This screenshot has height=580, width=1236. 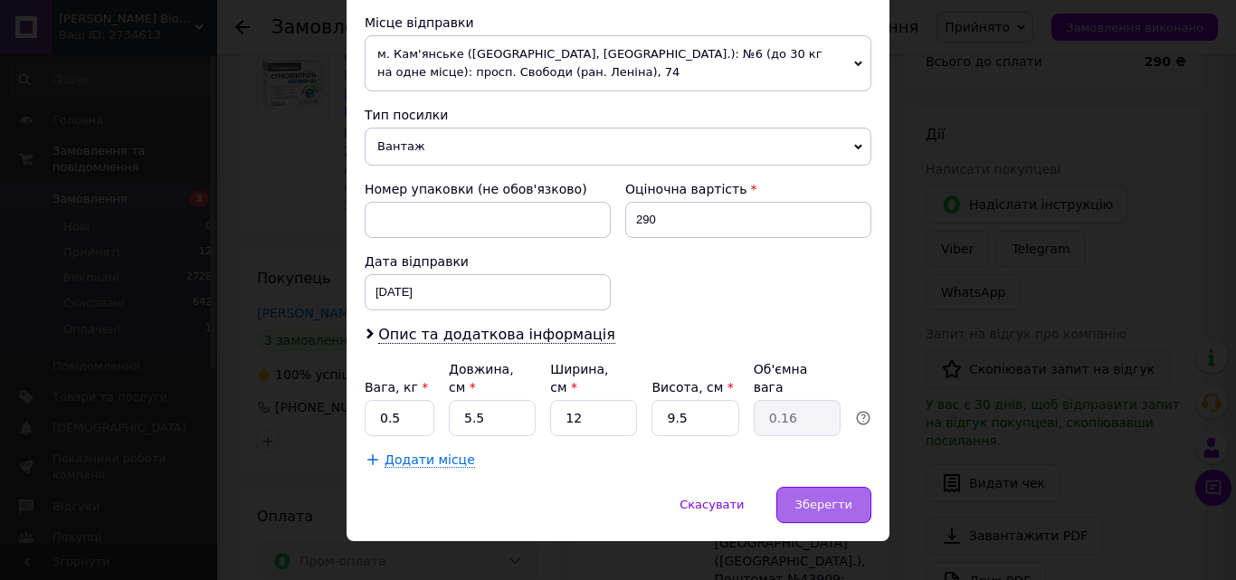 What do you see at coordinates (797, 378) in the screenshot?
I see `div: Об'ємна вага` at bounding box center [797, 378].